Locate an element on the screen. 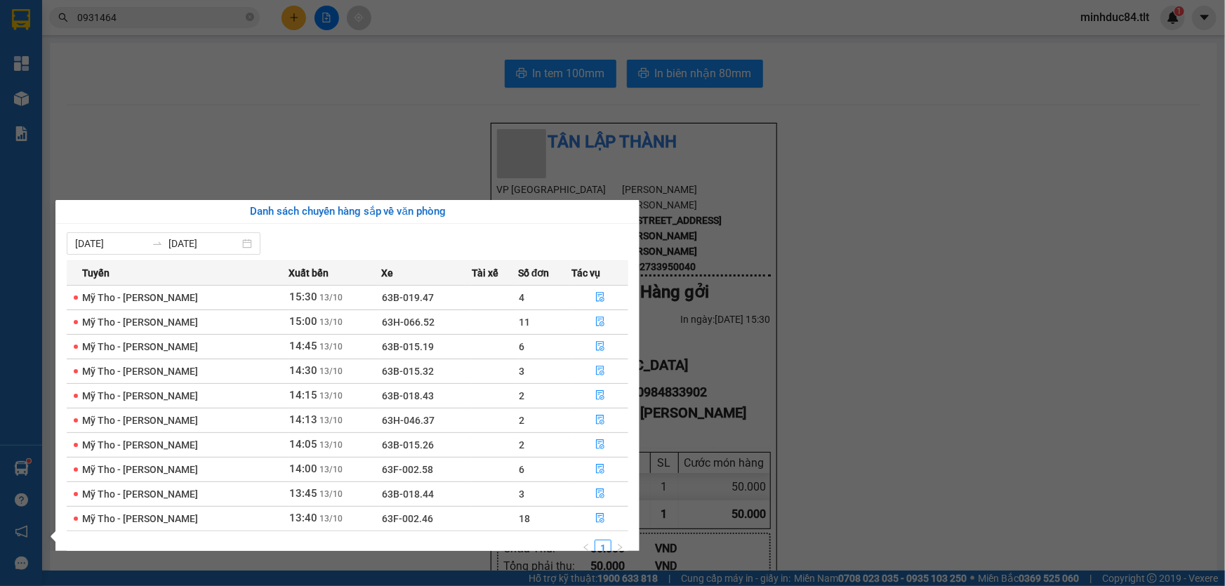 This screenshot has width=1225, height=586. span: 63B-015.19 is located at coordinates (408, 347).